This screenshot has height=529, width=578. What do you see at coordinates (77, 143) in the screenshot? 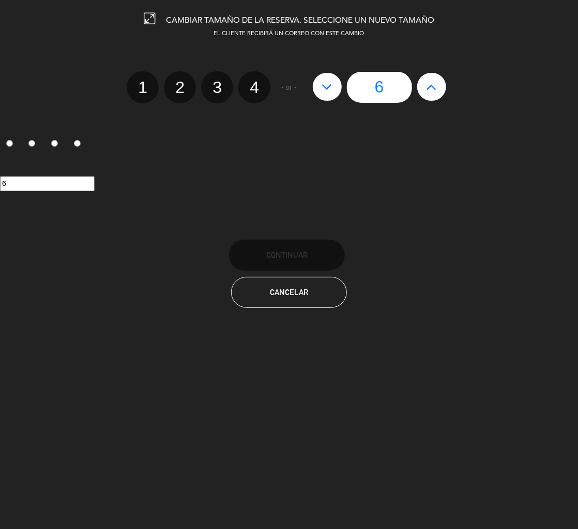
I see `input: 4` at bounding box center [77, 143].